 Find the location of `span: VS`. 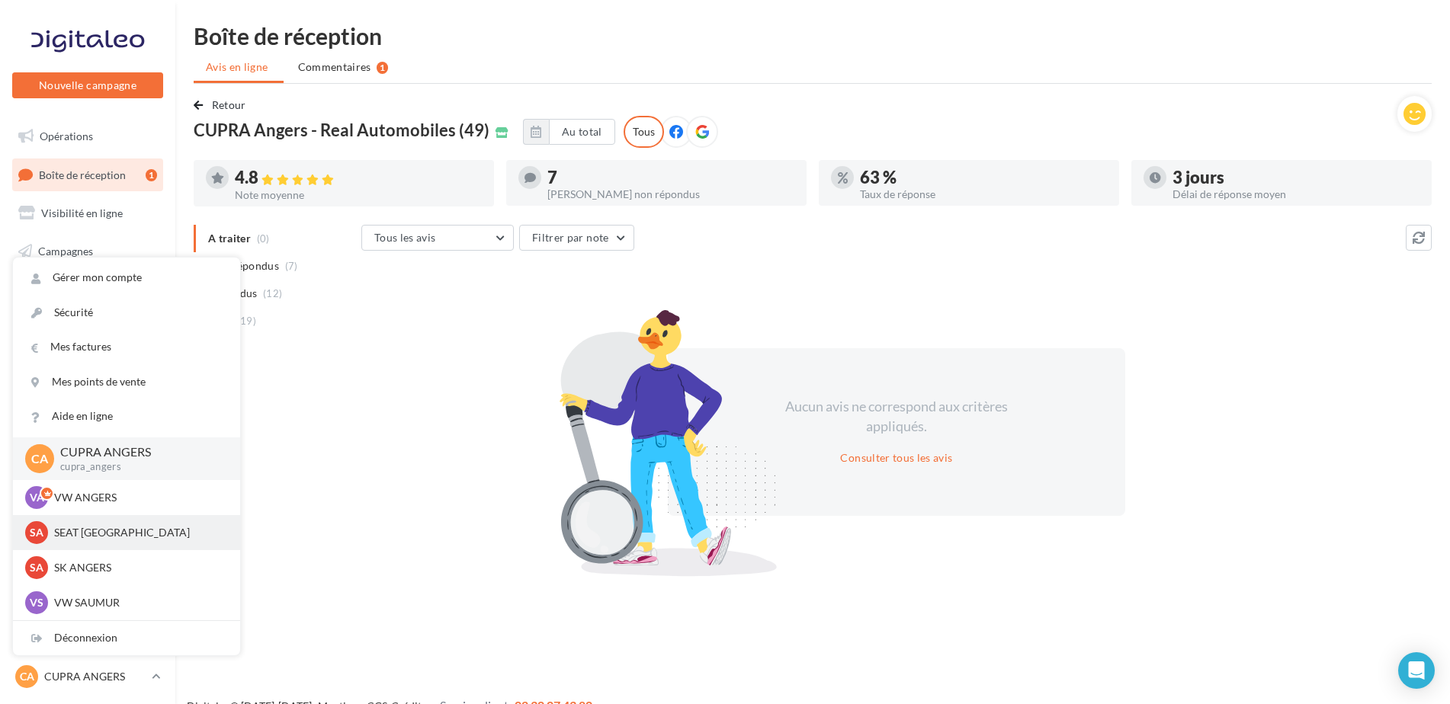

span: VS is located at coordinates (37, 603).